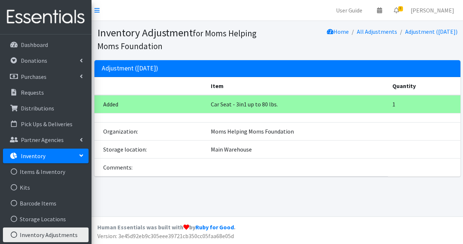 The height and width of the screenshot is (244, 463). Describe the element at coordinates (46, 219) in the screenshot. I see `a: Storage Locations` at that location.